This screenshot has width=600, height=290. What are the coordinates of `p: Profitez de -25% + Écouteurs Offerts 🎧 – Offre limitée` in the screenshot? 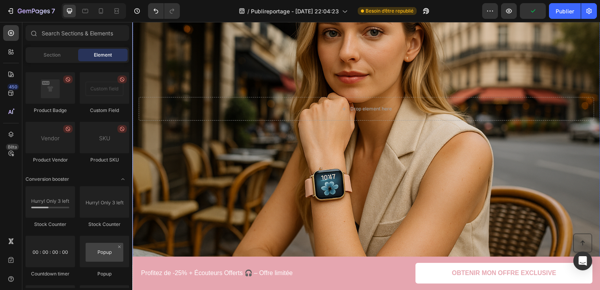 It's located at (122, 253).